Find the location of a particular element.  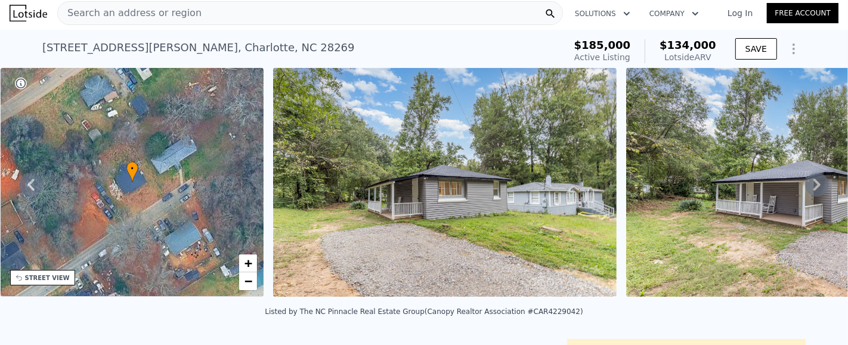

div: STREET VIEW is located at coordinates (47, 278).